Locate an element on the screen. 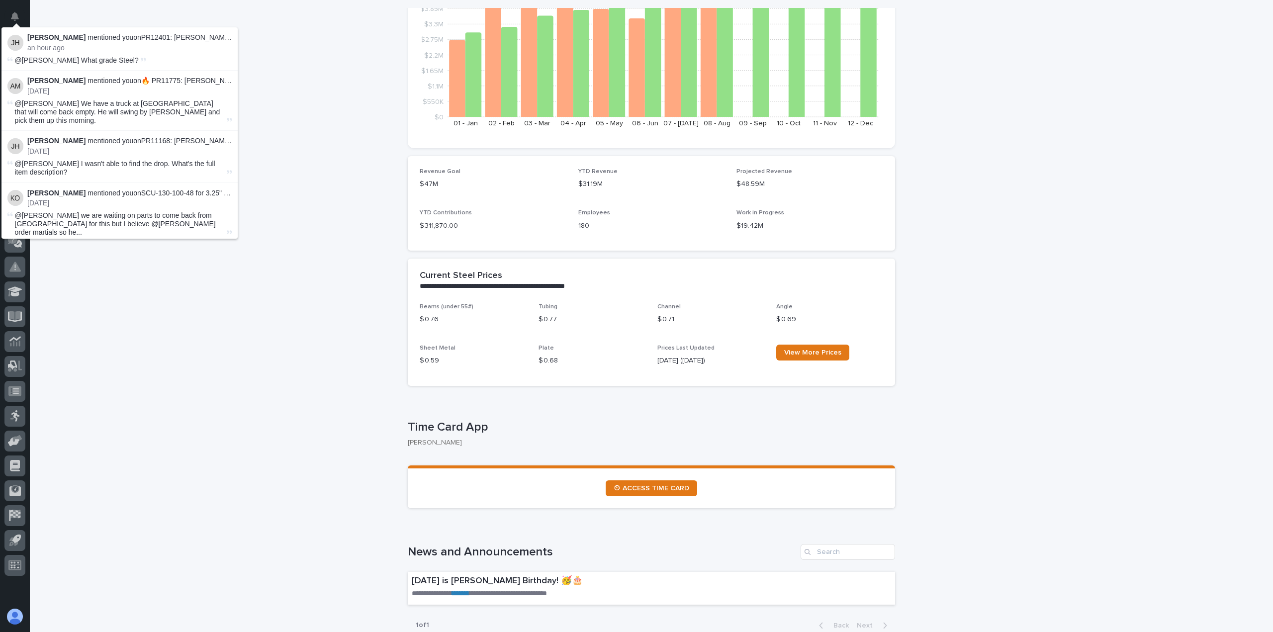  span: Employees is located at coordinates (594, 213).